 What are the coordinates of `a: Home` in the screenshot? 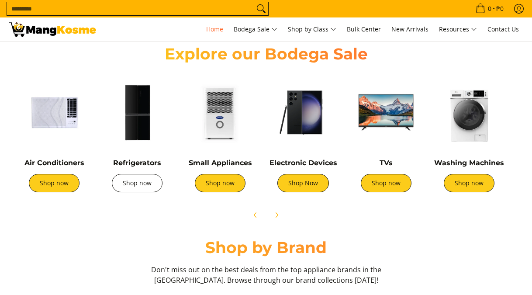 It's located at (214, 29).